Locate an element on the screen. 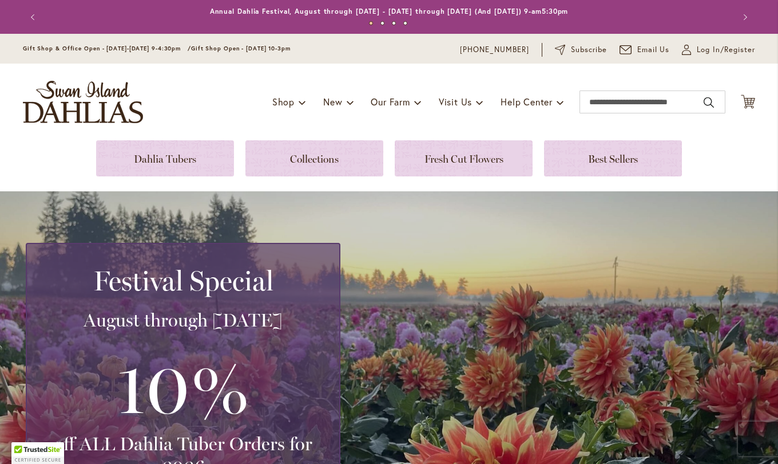 The image size is (778, 464). h3: 10% is located at coordinates (183, 387).